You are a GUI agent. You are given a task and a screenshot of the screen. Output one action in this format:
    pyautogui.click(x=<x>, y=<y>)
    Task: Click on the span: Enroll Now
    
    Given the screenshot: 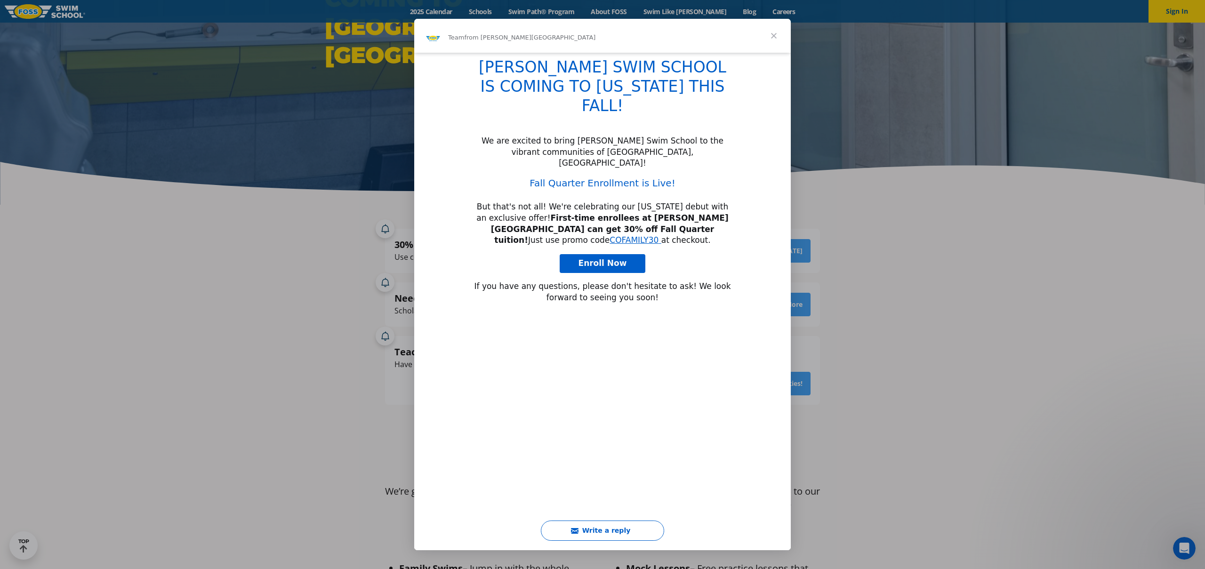 What is the action you would take?
    pyautogui.click(x=603, y=263)
    